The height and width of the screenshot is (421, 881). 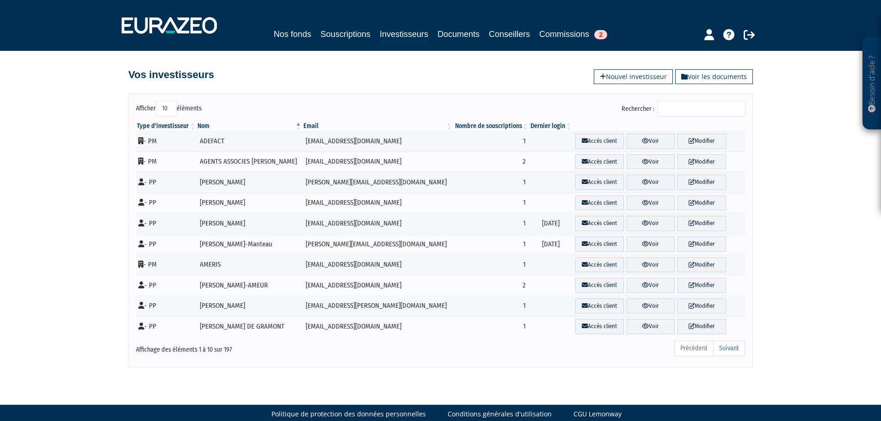 I want to click on select: Afficheréléments, so click(x=166, y=109).